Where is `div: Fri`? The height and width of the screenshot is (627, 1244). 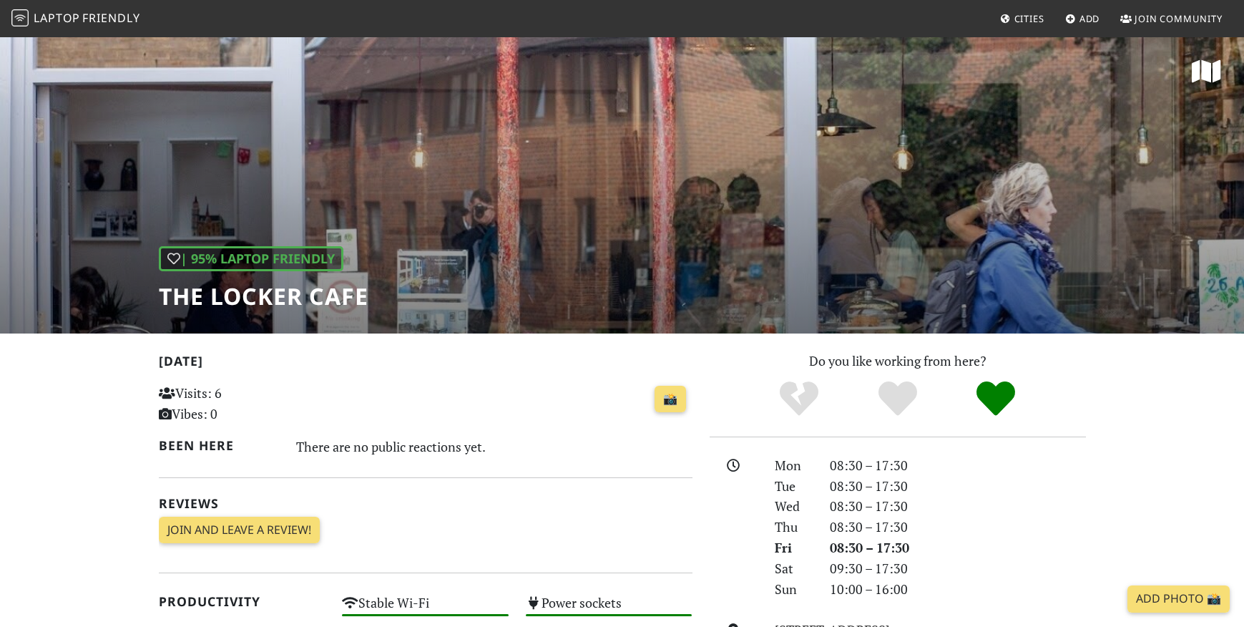
div: Fri is located at coordinates (793, 547).